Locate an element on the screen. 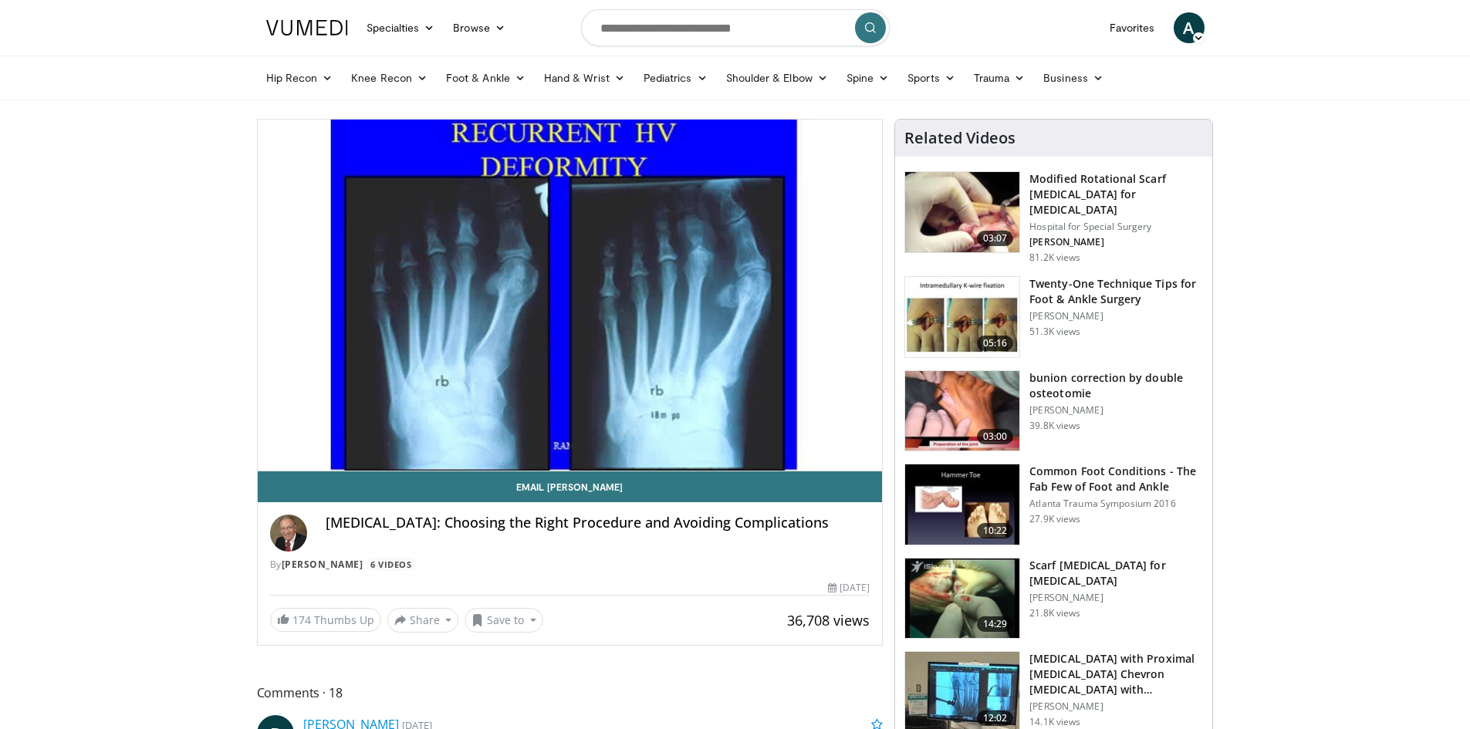 The image size is (1470, 729). span: A is located at coordinates (1189, 28).